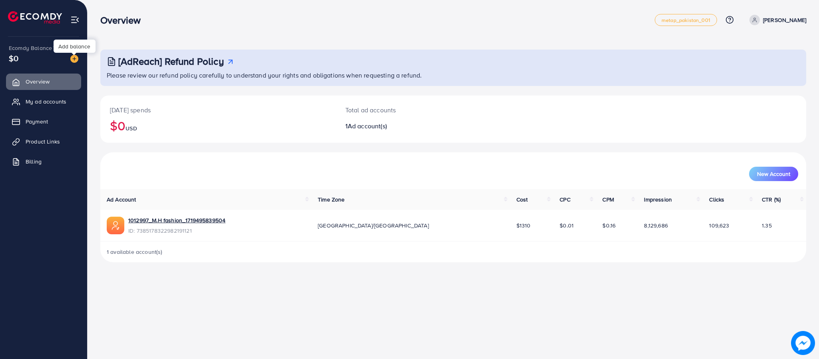 This screenshot has width=819, height=359. Describe the element at coordinates (135, 252) in the screenshot. I see `span: 1 available account(s)` at that location.